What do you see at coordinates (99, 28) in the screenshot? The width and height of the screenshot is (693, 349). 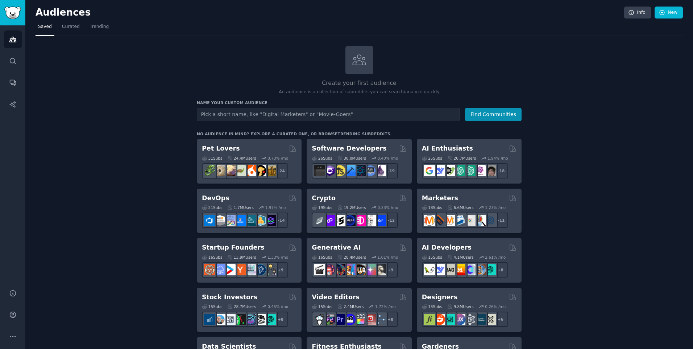 I see `a: Trending` at bounding box center [99, 28].